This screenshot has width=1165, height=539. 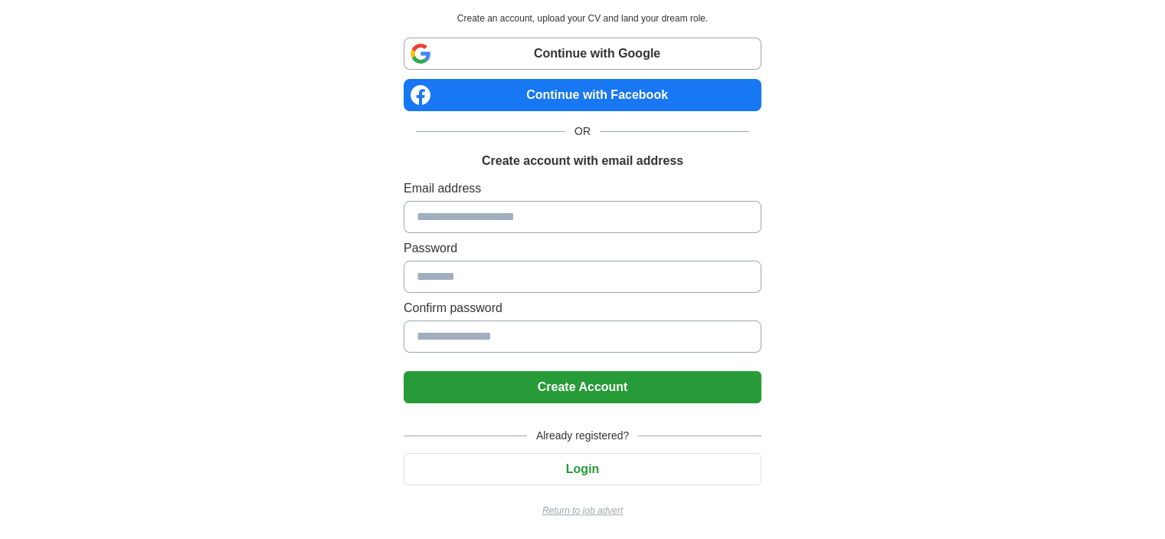 I want to click on span: OR, so click(x=582, y=131).